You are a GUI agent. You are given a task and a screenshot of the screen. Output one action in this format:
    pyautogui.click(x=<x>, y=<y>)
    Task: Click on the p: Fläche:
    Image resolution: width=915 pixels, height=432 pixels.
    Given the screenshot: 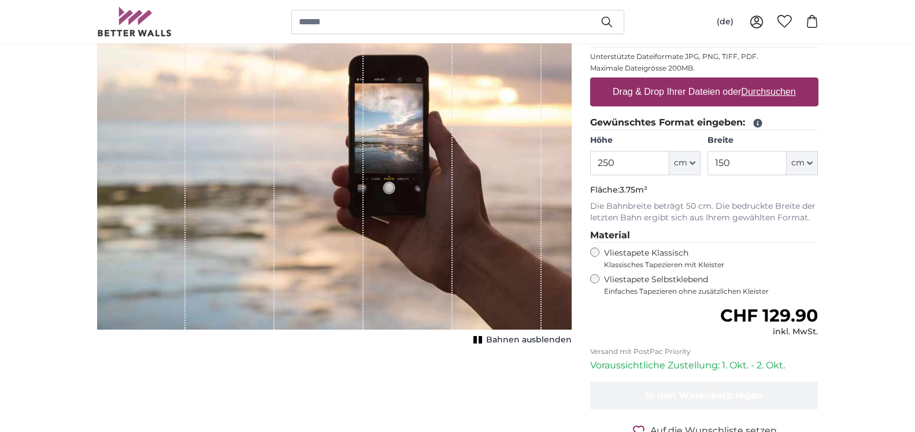 What is the action you would take?
    pyautogui.click(x=704, y=190)
    